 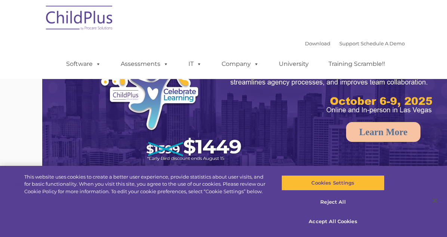 What do you see at coordinates (333, 183) in the screenshot?
I see `button: Cookies Settings` at bounding box center [333, 183].